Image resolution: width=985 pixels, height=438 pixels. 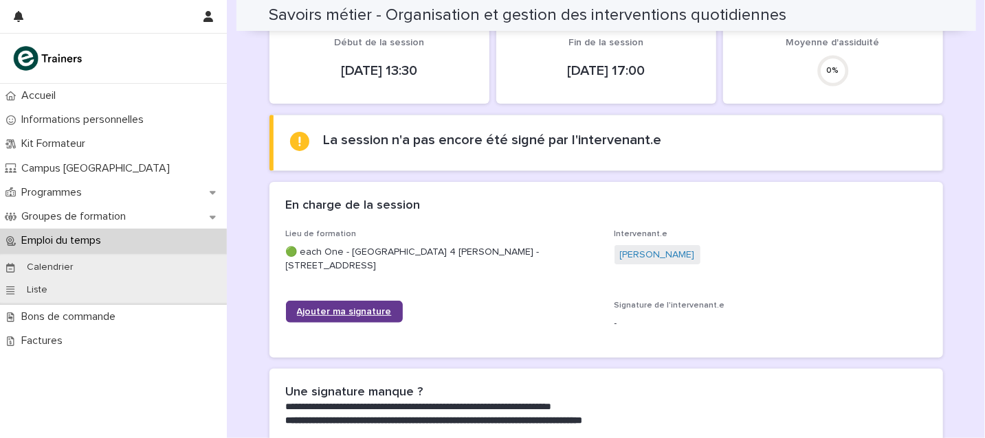 What do you see at coordinates (37, 290) in the screenshot?
I see `p: Liste` at bounding box center [37, 290].